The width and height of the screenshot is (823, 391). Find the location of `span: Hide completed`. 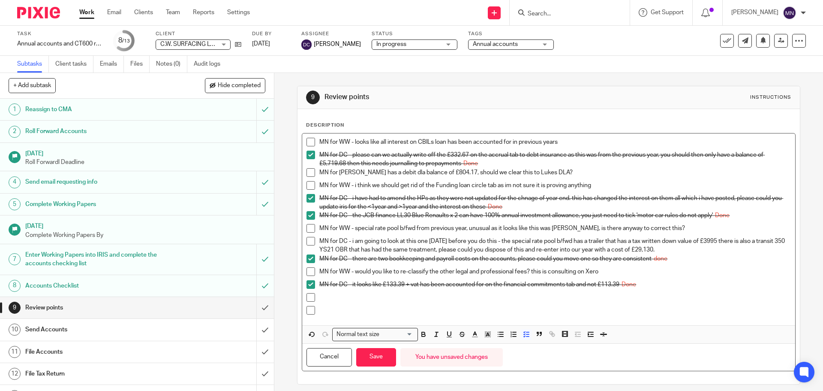

span: Hide completed is located at coordinates (239, 86).